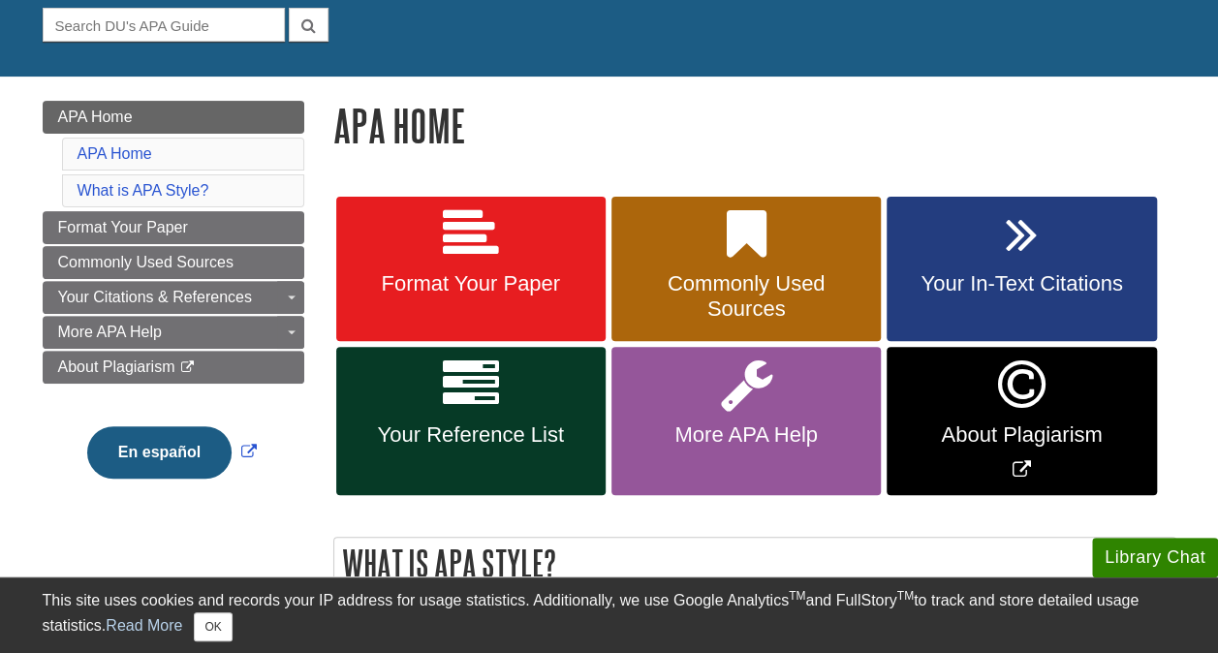 Image resolution: width=1218 pixels, height=653 pixels. What do you see at coordinates (187, 367) in the screenshot?
I see `i: This link opens in a new window` at bounding box center [187, 367].